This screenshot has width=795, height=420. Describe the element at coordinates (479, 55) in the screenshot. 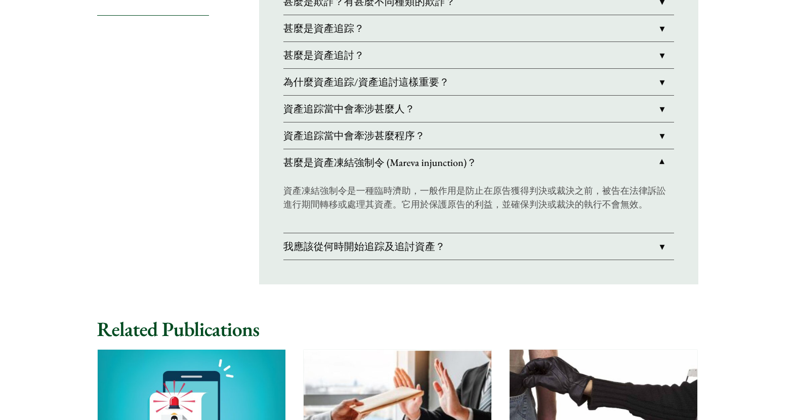

I see `a: 甚麼是資產追討？` at that location.